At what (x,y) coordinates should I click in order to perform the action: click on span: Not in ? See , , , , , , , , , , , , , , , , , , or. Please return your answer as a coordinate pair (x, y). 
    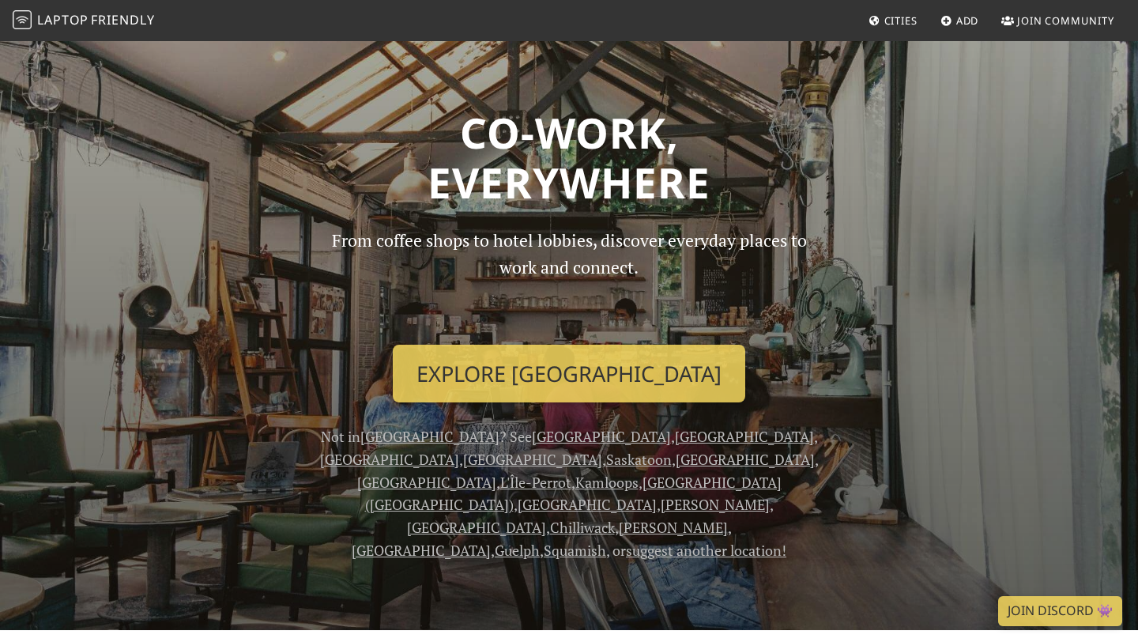
    Looking at the image, I should click on (569, 493).